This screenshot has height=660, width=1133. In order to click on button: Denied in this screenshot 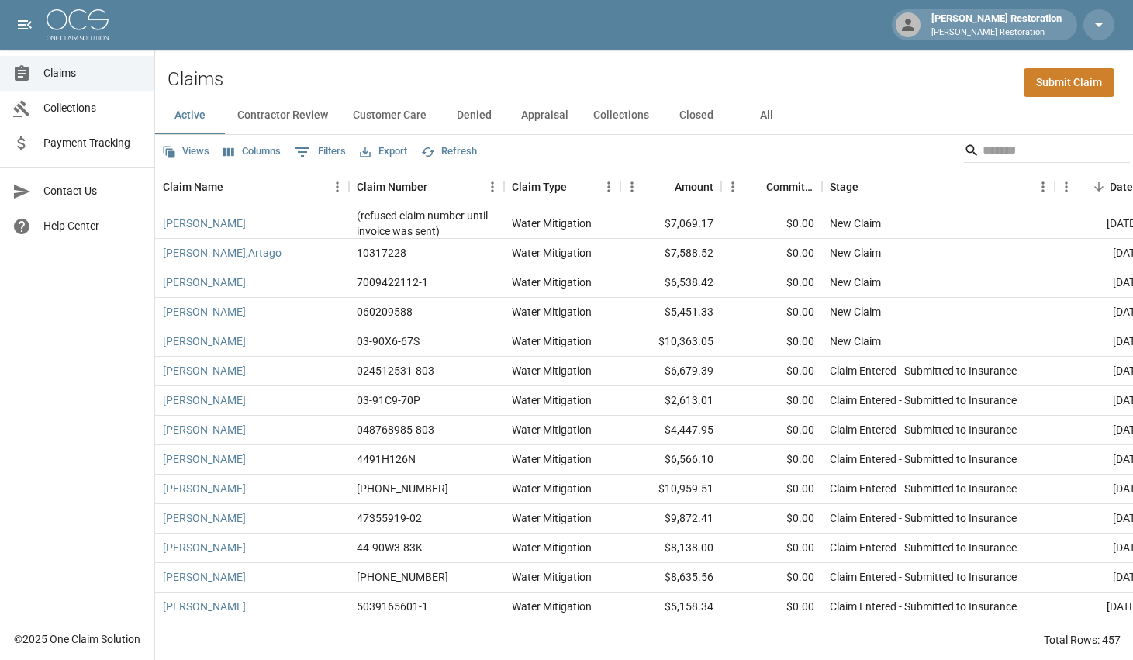, I will do `click(474, 116)`.